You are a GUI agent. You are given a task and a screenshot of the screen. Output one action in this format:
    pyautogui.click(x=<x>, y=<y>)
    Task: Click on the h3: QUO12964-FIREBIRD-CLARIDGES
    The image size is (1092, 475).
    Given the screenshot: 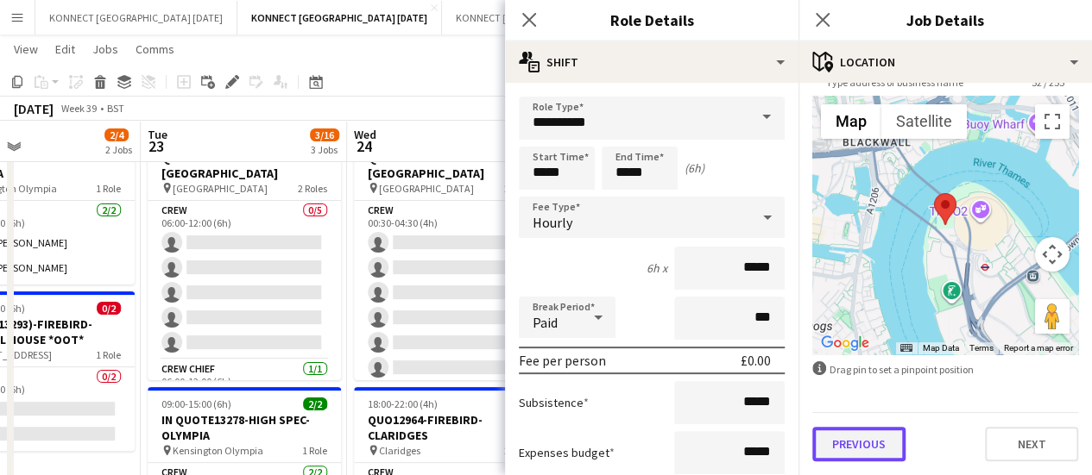 What is the action you would take?
    pyautogui.click(x=450, y=428)
    